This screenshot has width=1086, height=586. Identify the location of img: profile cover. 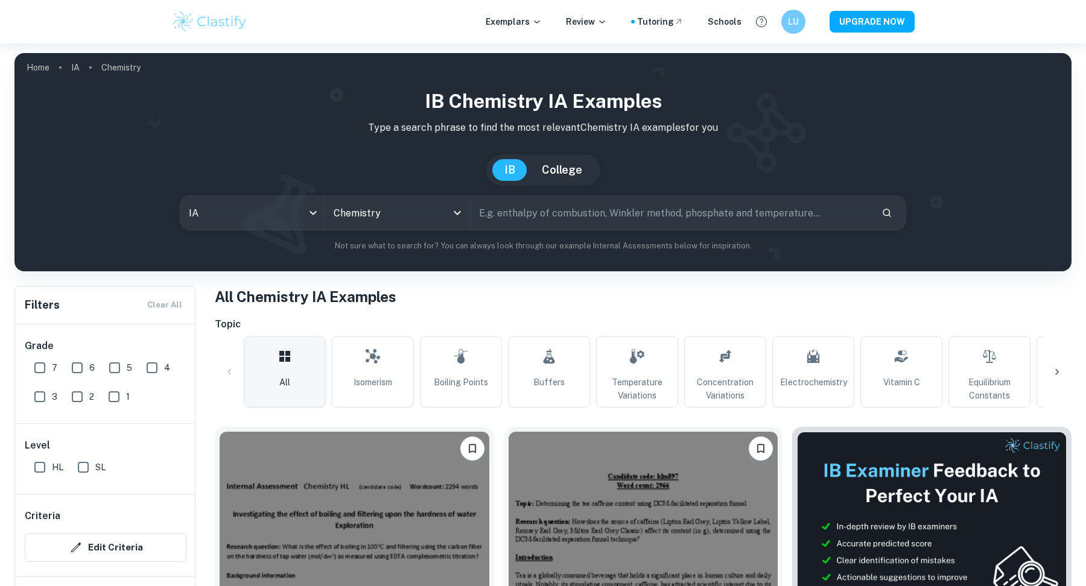
(543, 162).